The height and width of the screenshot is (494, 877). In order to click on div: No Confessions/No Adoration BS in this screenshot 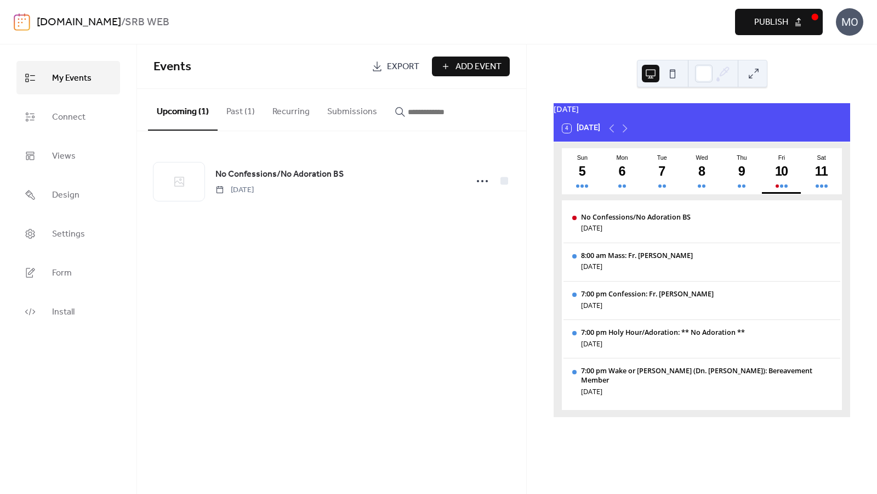, I will do `click(636, 217)`.